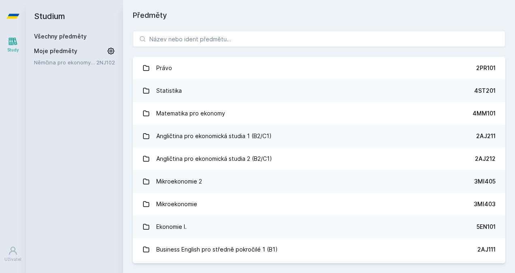 This screenshot has height=273, width=515. I want to click on a: Všechny předměty, so click(60, 36).